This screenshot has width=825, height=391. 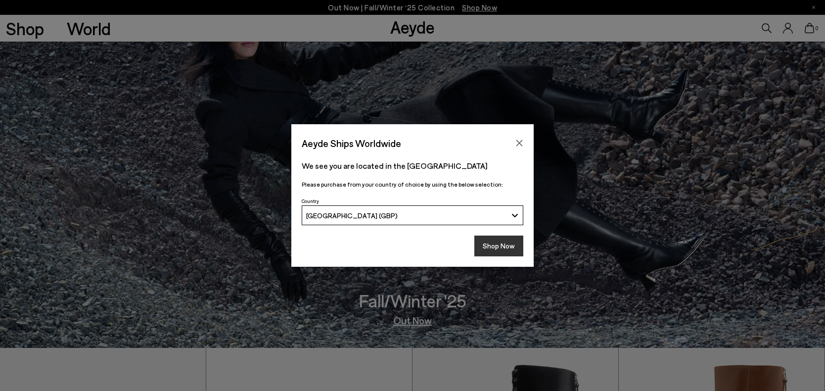 I want to click on span: Aeyde Ships Worldwide, so click(x=351, y=143).